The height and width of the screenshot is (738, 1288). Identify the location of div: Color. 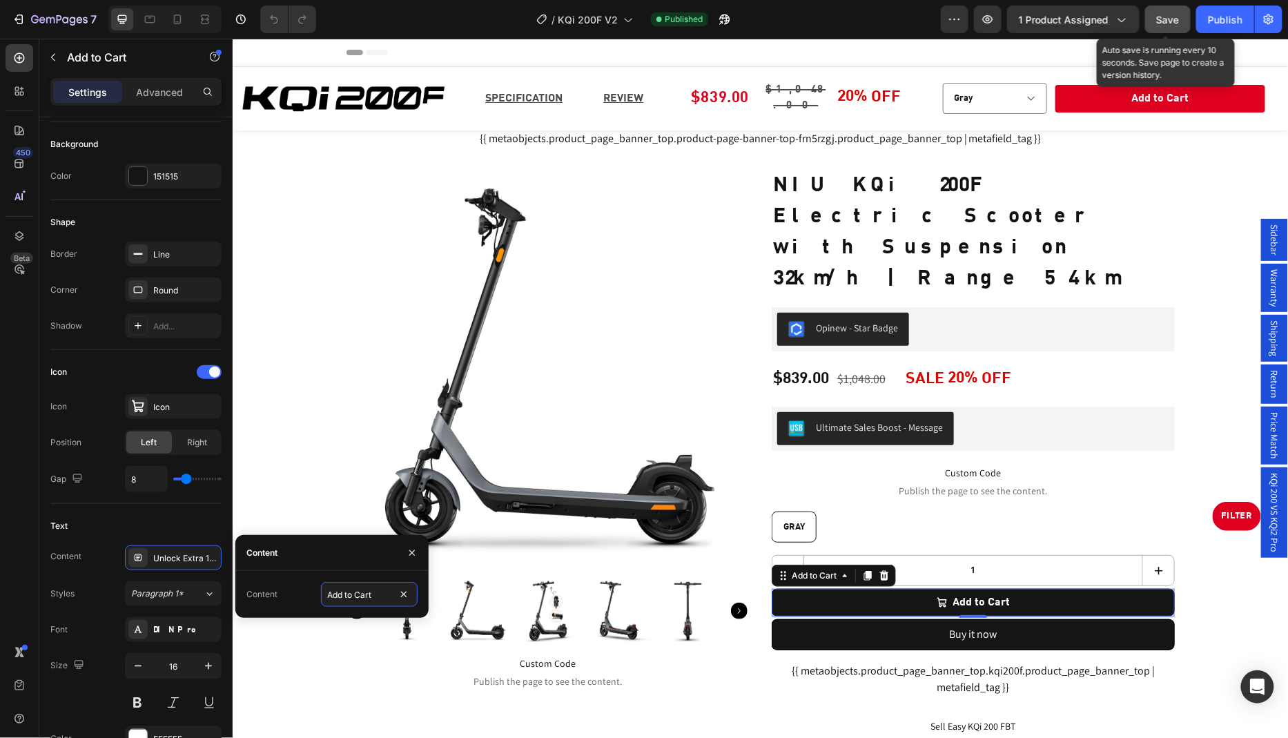
(61, 176).